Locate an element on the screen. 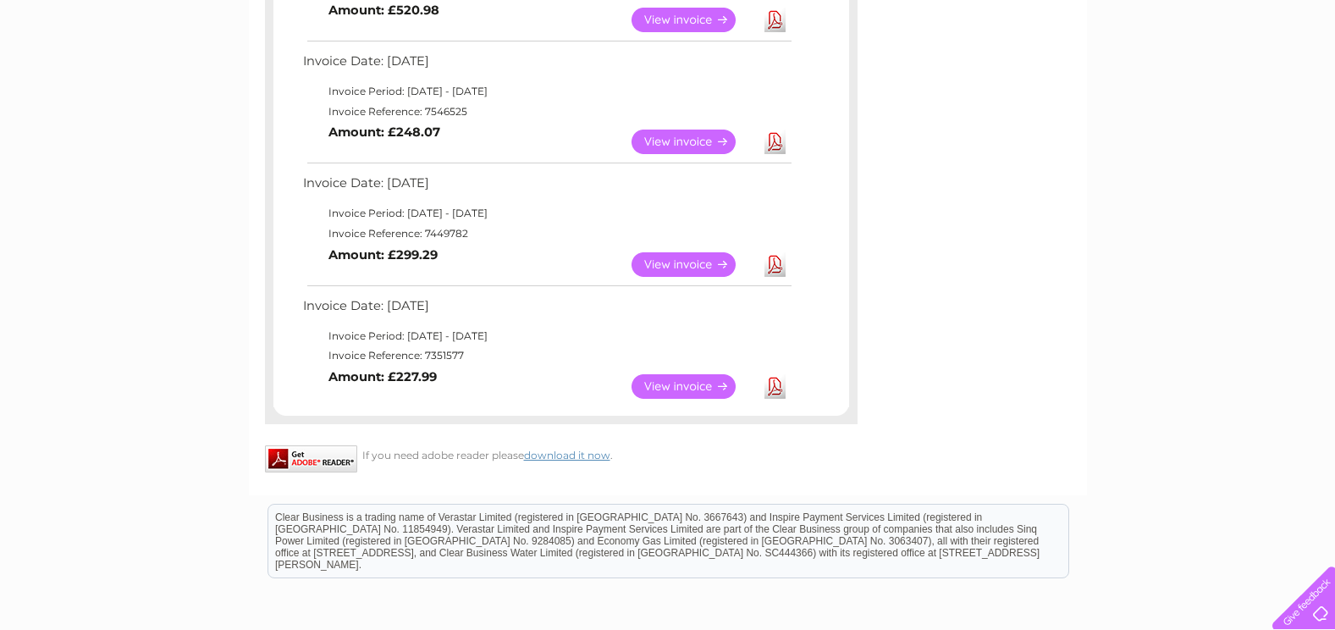 This screenshot has width=1335, height=630. a: Telecoms is located at coordinates (1152, 78).